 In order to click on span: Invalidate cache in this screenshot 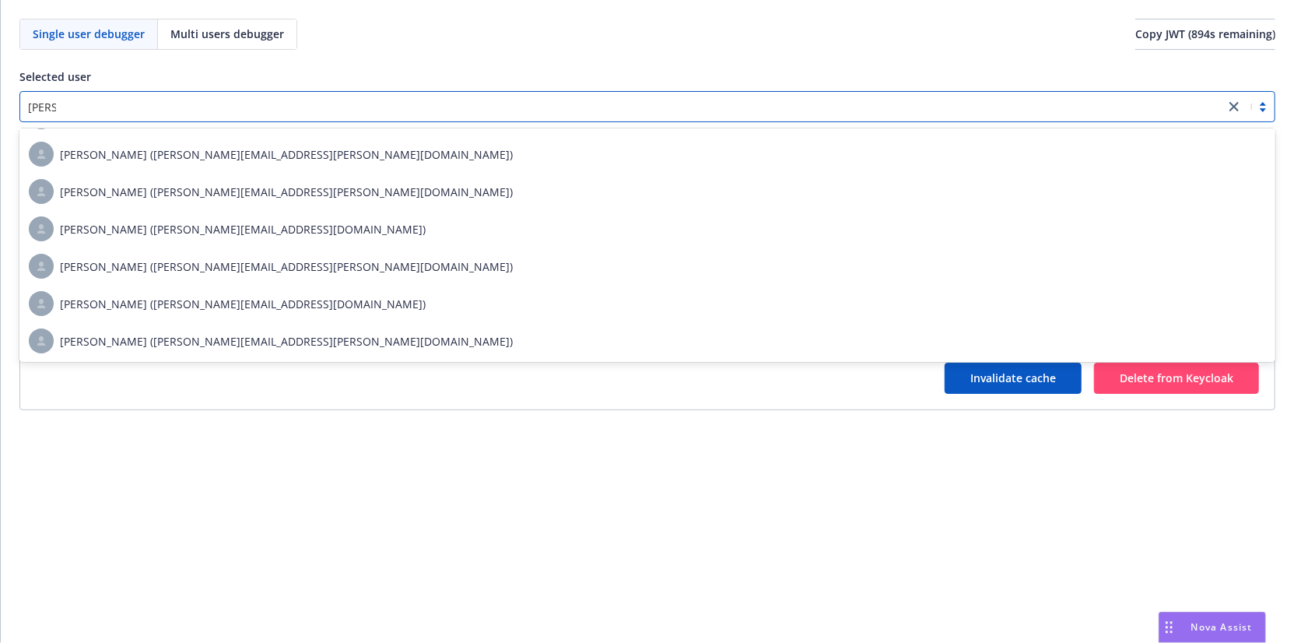, I will do `click(1013, 377)`.